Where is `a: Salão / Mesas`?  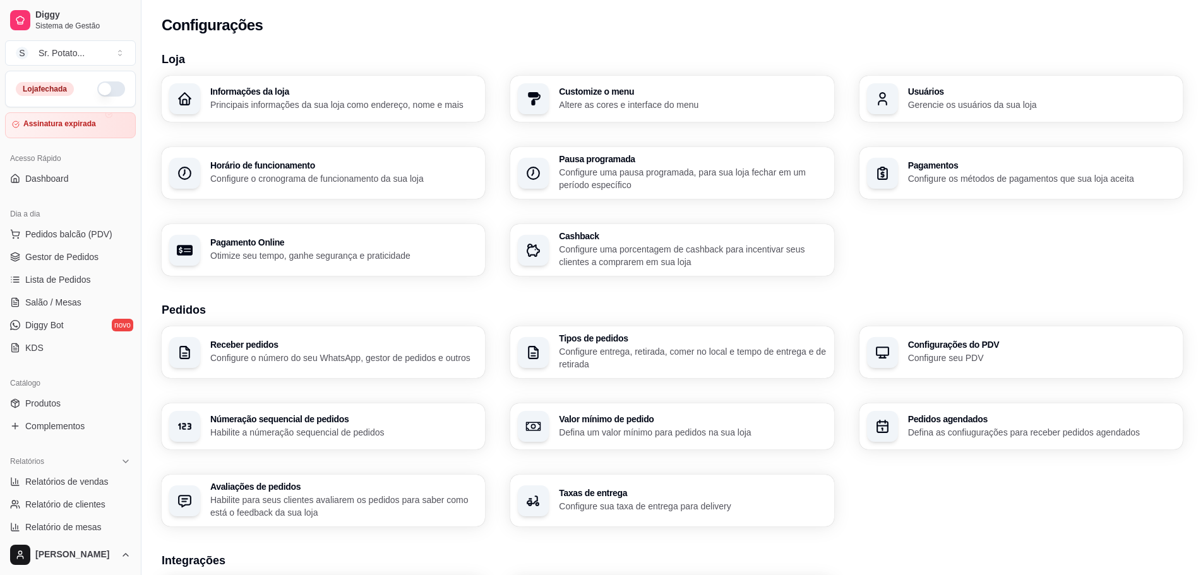 a: Salão / Mesas is located at coordinates (70, 303).